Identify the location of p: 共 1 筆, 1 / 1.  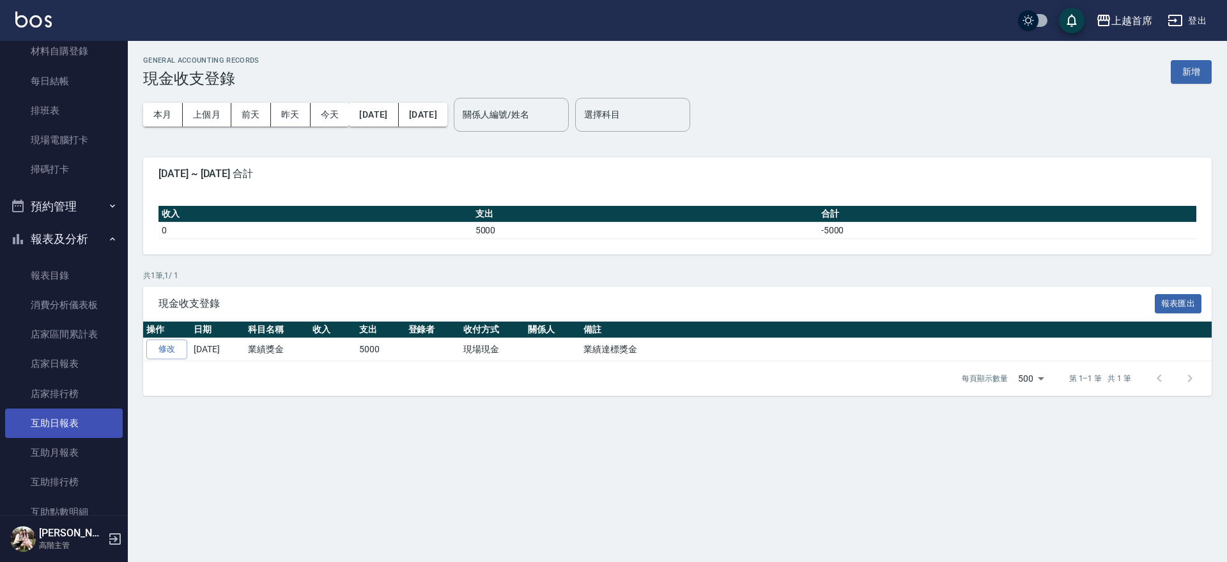
(677, 275).